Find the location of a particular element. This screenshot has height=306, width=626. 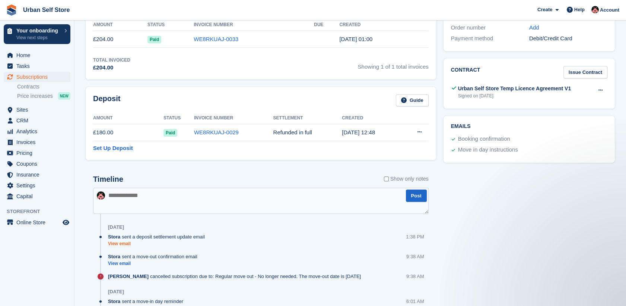

span: Tasks is located at coordinates (39, 66).